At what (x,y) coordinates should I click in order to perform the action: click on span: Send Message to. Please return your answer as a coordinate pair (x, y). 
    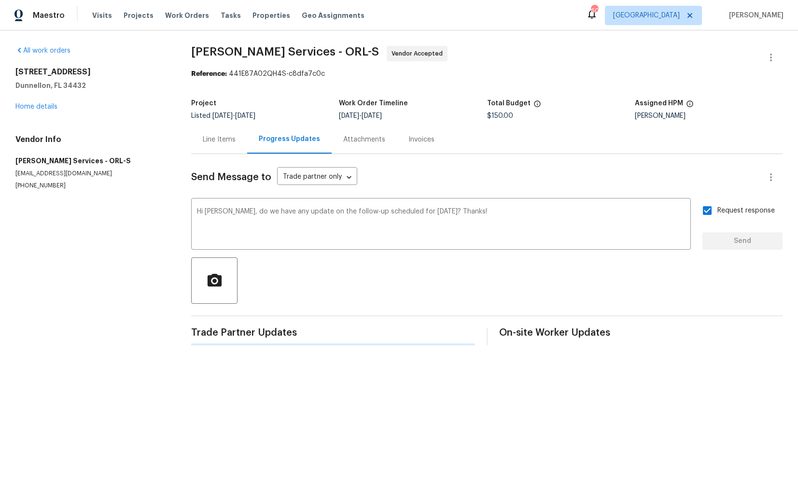
    Looking at the image, I should click on (231, 177).